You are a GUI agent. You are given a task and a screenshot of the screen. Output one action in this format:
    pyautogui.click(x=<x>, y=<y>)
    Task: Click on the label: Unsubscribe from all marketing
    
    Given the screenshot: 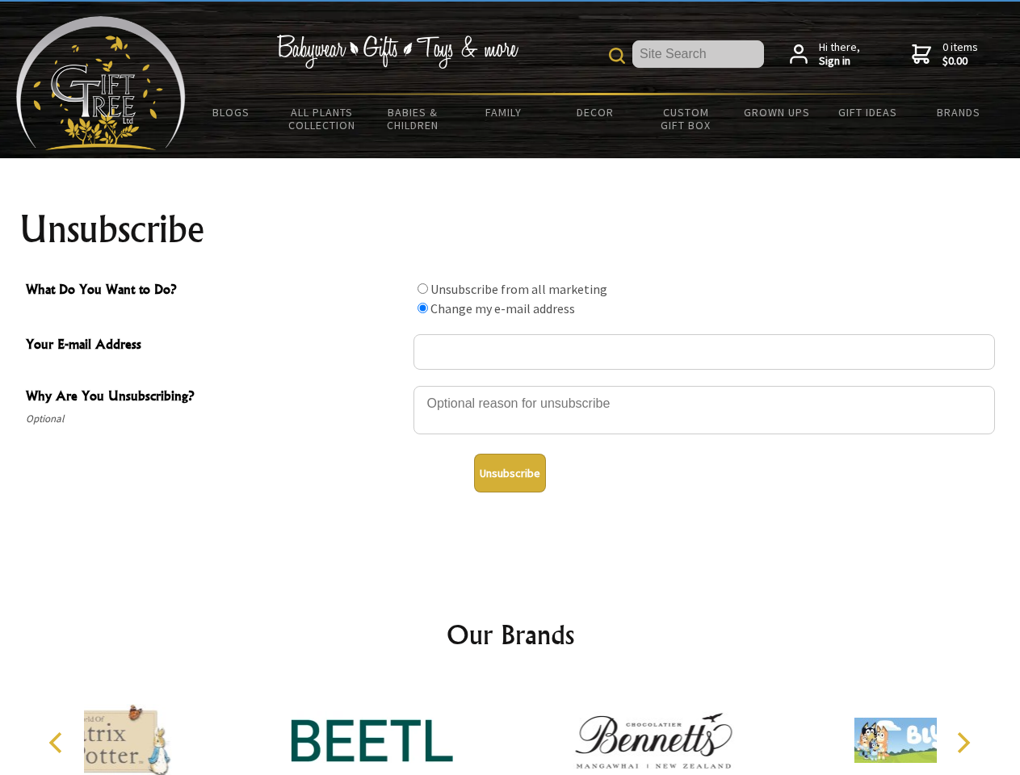 What is the action you would take?
    pyautogui.click(x=518, y=289)
    